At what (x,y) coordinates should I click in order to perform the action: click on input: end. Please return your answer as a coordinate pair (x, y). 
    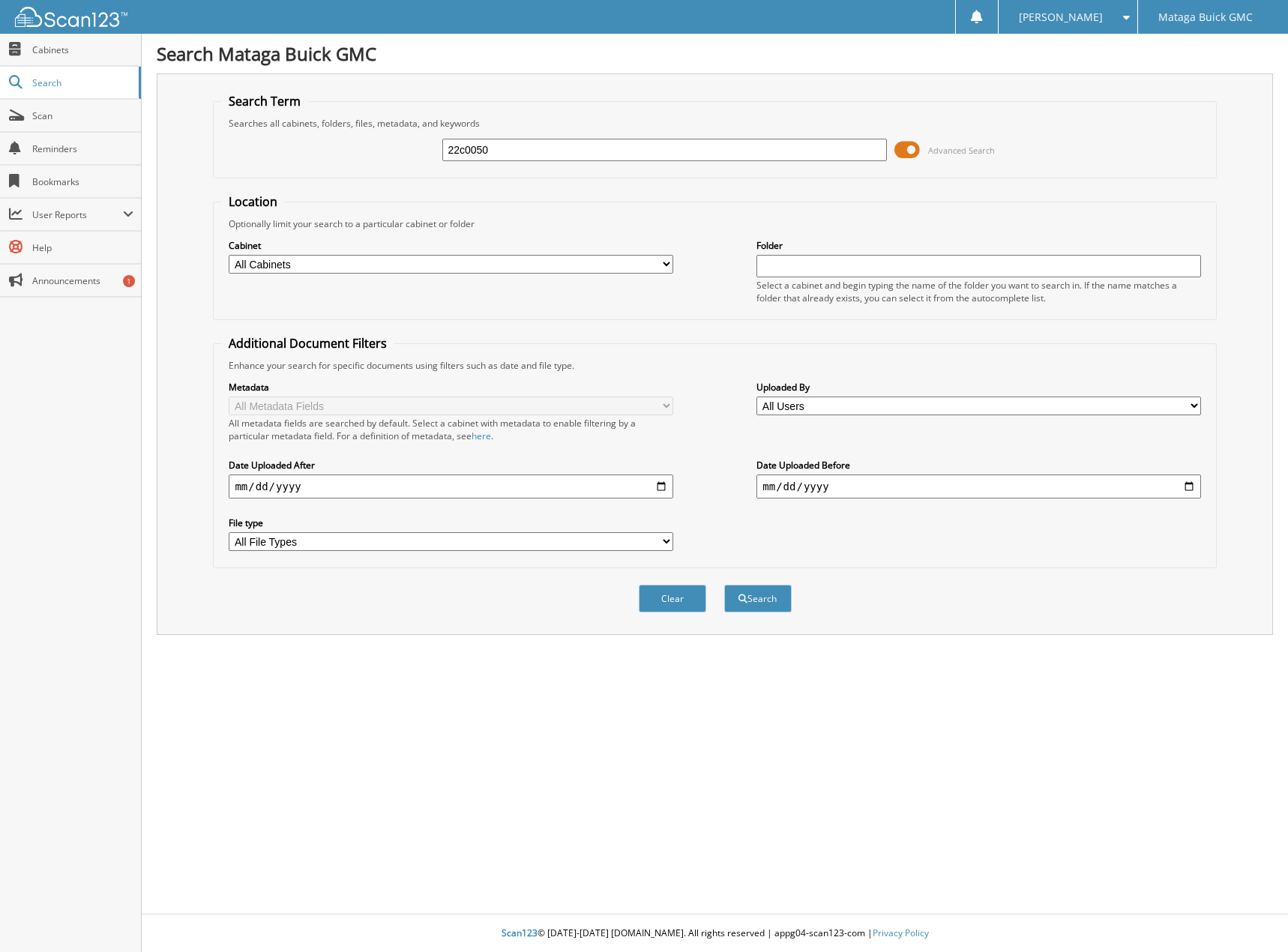
    Looking at the image, I should click on (978, 487).